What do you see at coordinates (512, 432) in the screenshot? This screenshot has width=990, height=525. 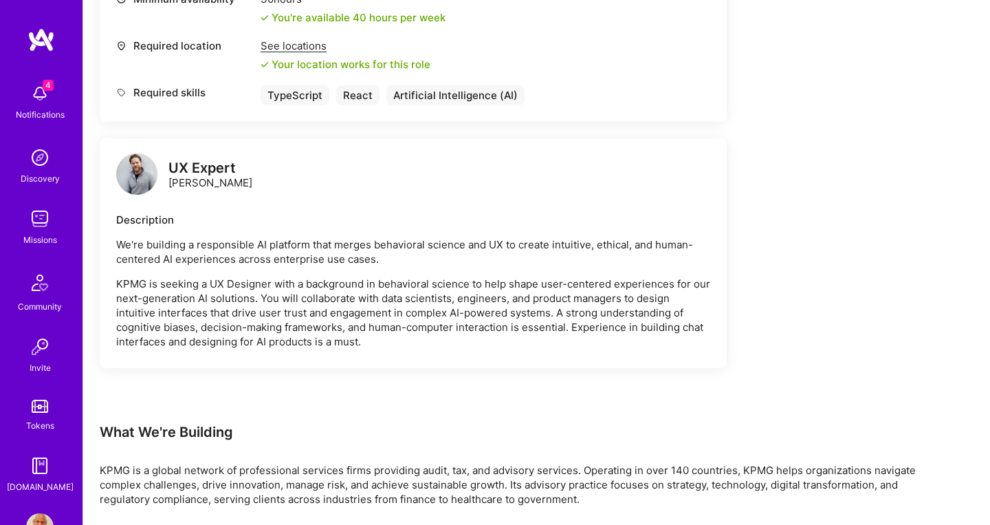 I see `div: What We're Building` at bounding box center [512, 432].